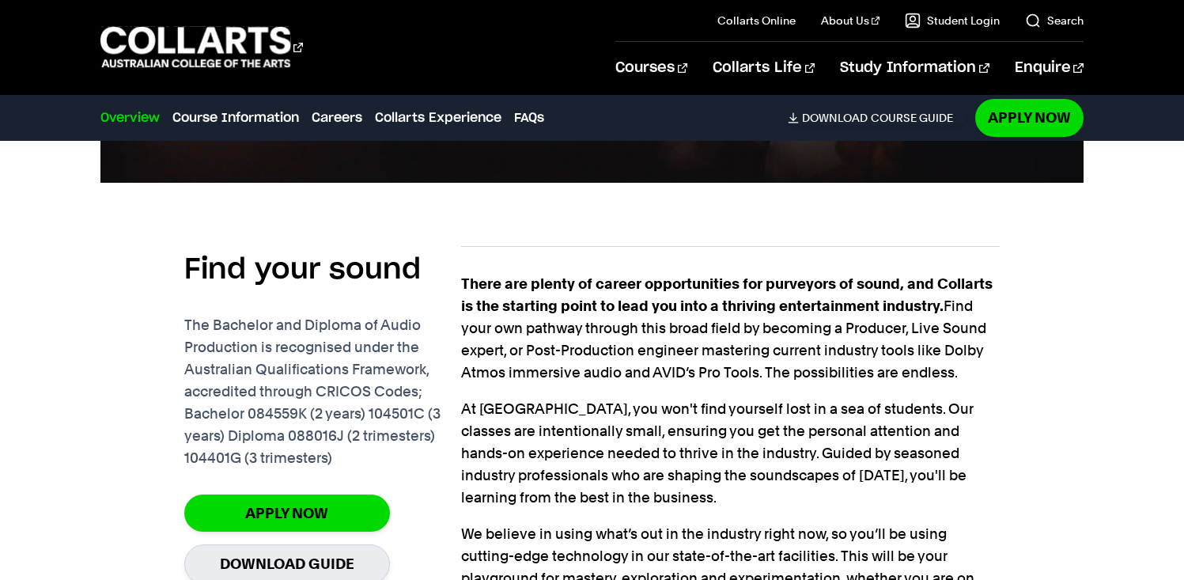 This screenshot has height=580, width=1184. Describe the element at coordinates (130, 118) in the screenshot. I see `a: Overview` at that location.